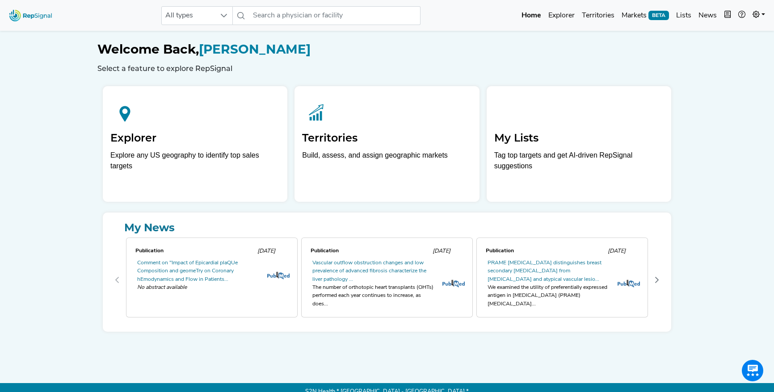 This screenshot has width=774, height=392. I want to click on a: Home, so click(531, 16).